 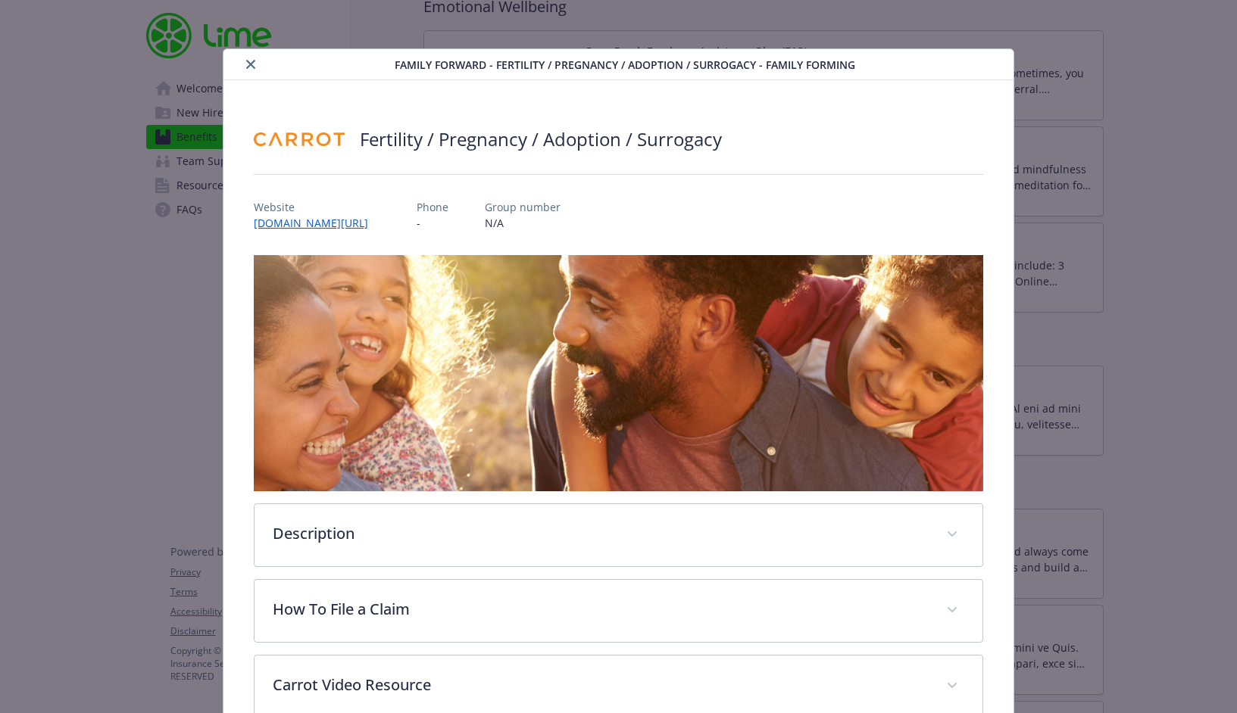 What do you see at coordinates (618, 373) in the screenshot?
I see `img: banner` at bounding box center [618, 373].